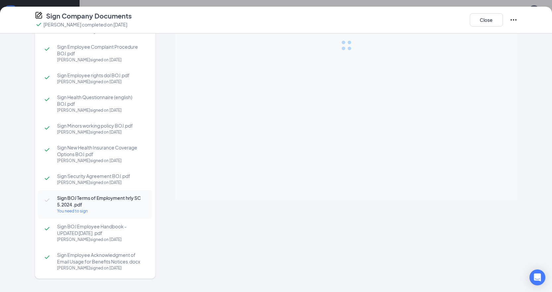  What do you see at coordinates (101, 75) in the screenshot?
I see `span: Sign Employee rights dol BOJ.pdf` at bounding box center [101, 75].